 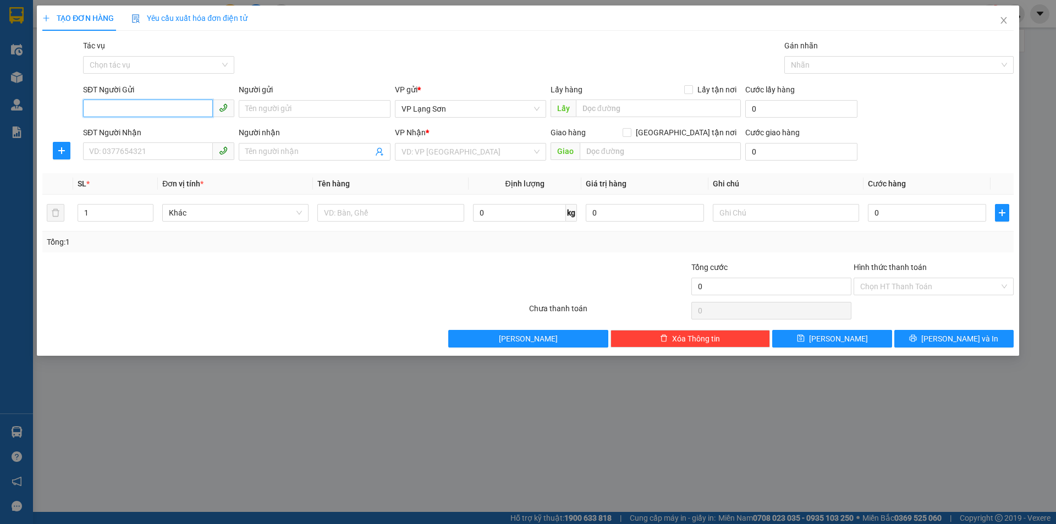 What do you see at coordinates (801, 339) in the screenshot?
I see `span: save` at bounding box center [801, 339].